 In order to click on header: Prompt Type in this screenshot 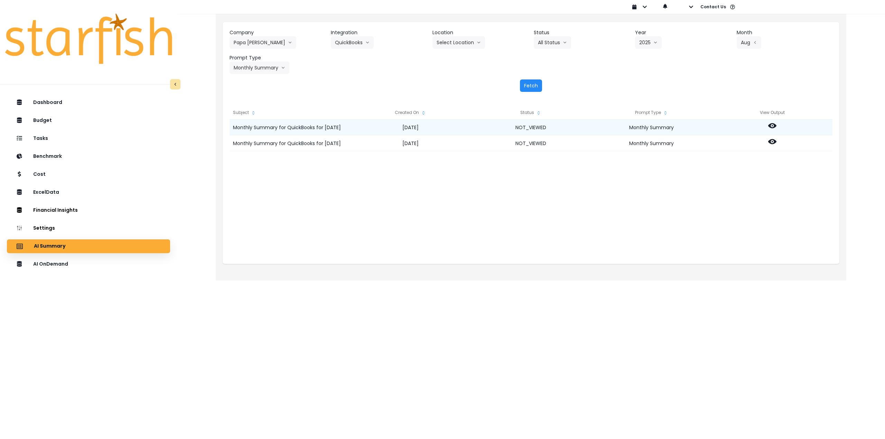, I will do `click(277, 58)`.